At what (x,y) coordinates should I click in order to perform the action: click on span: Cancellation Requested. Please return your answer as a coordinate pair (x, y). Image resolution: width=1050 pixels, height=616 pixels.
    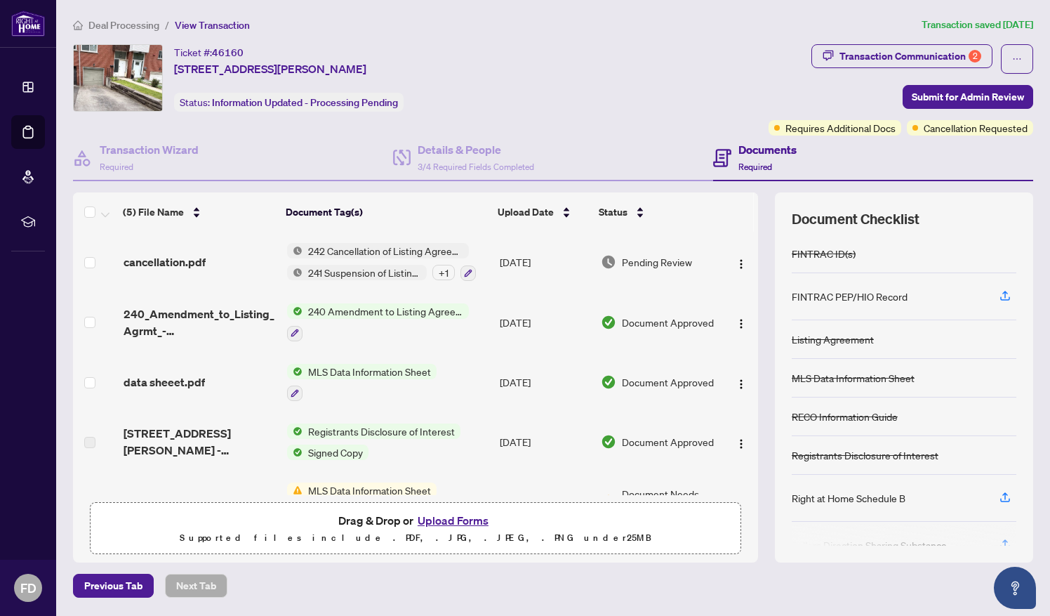
    Looking at the image, I should click on (976, 128).